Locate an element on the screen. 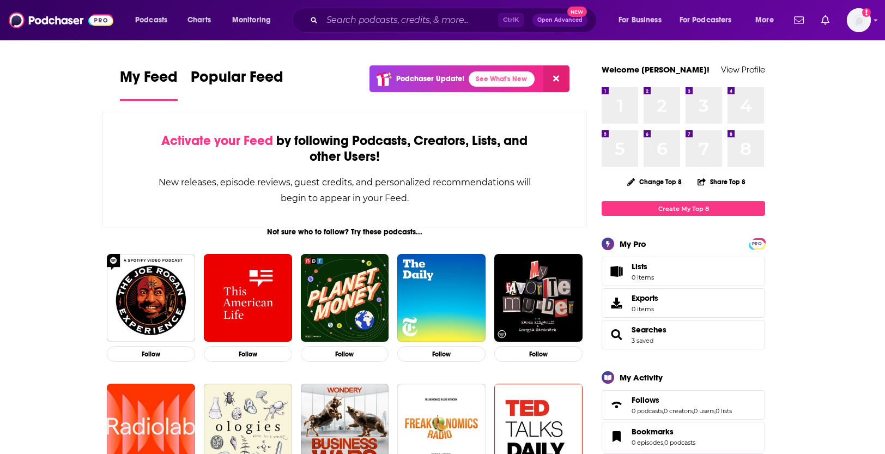 The height and width of the screenshot is (454, 885). img: The Daily is located at coordinates (442, 298).